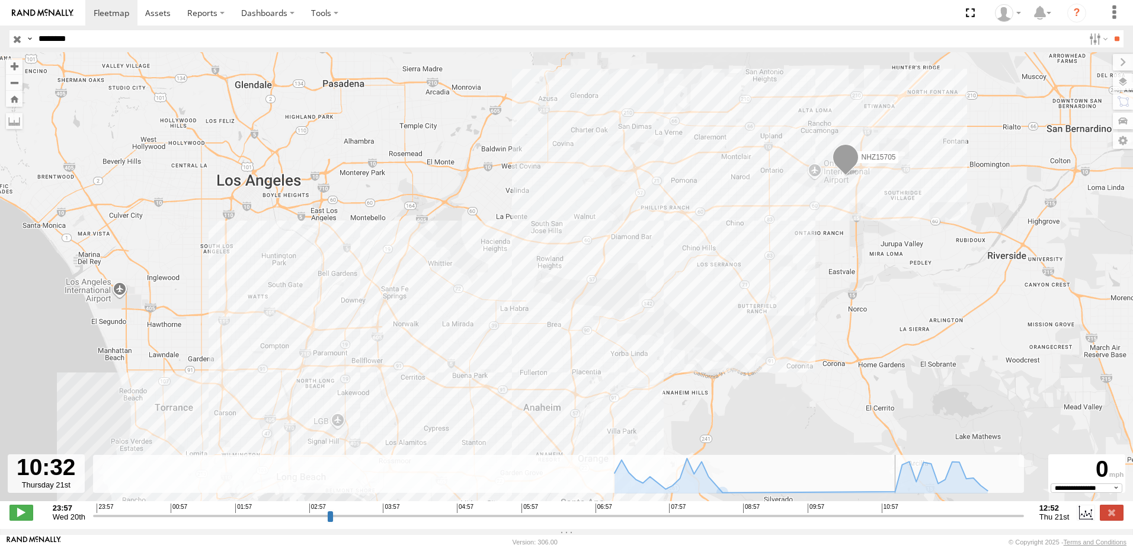 The height and width of the screenshot is (548, 1133). I want to click on span: 23:57, so click(105, 508).